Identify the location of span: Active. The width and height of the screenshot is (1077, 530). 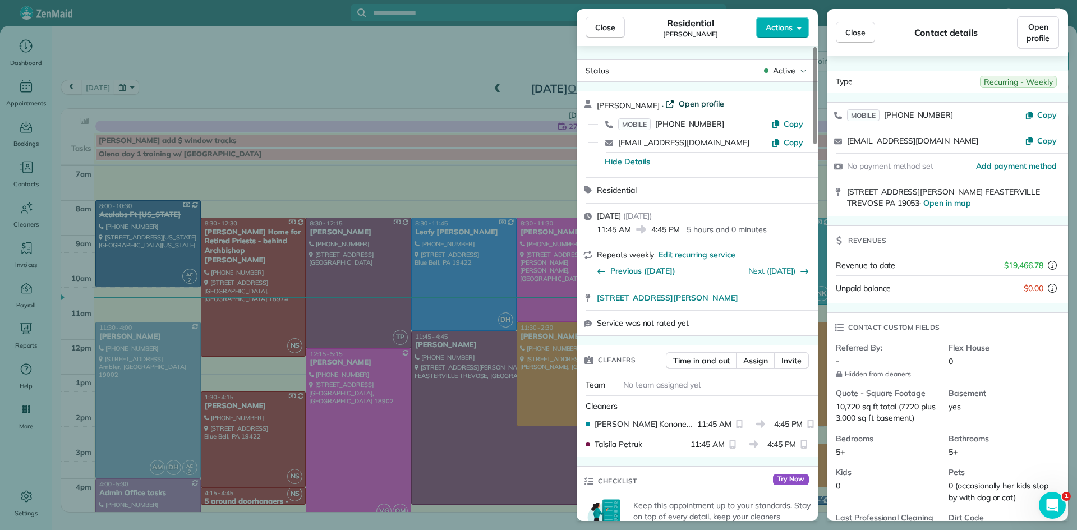
(784, 71).